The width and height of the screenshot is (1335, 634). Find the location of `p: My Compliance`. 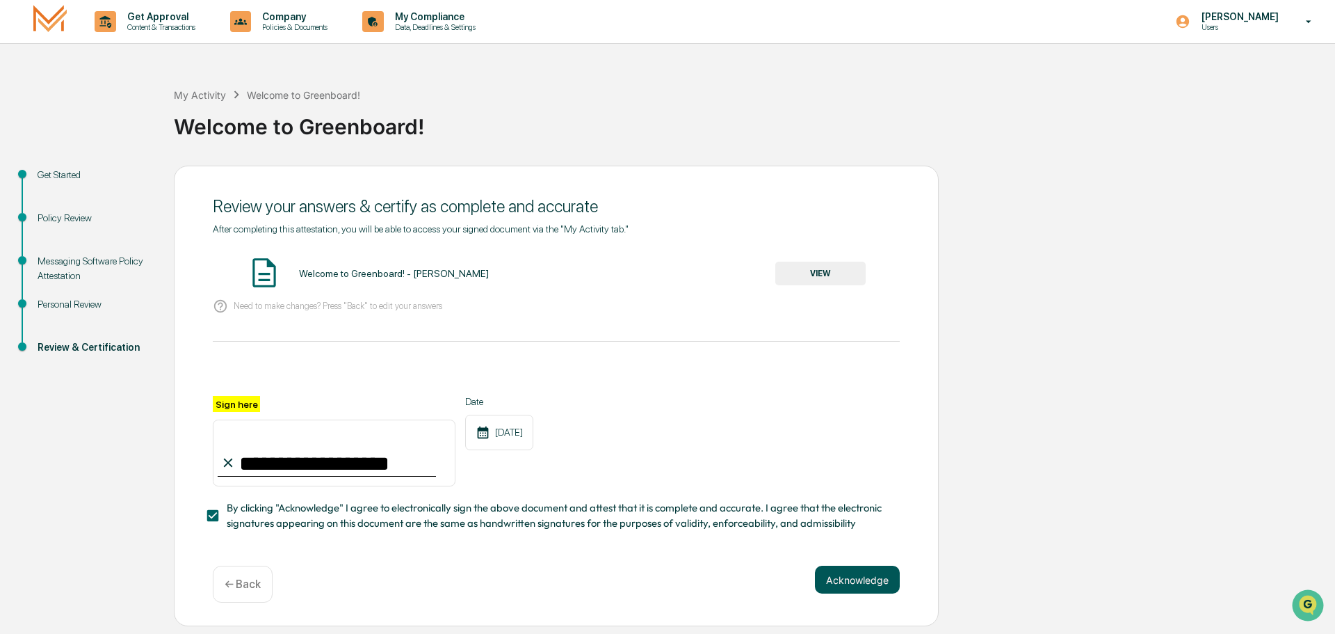

p: My Compliance is located at coordinates (433, 17).